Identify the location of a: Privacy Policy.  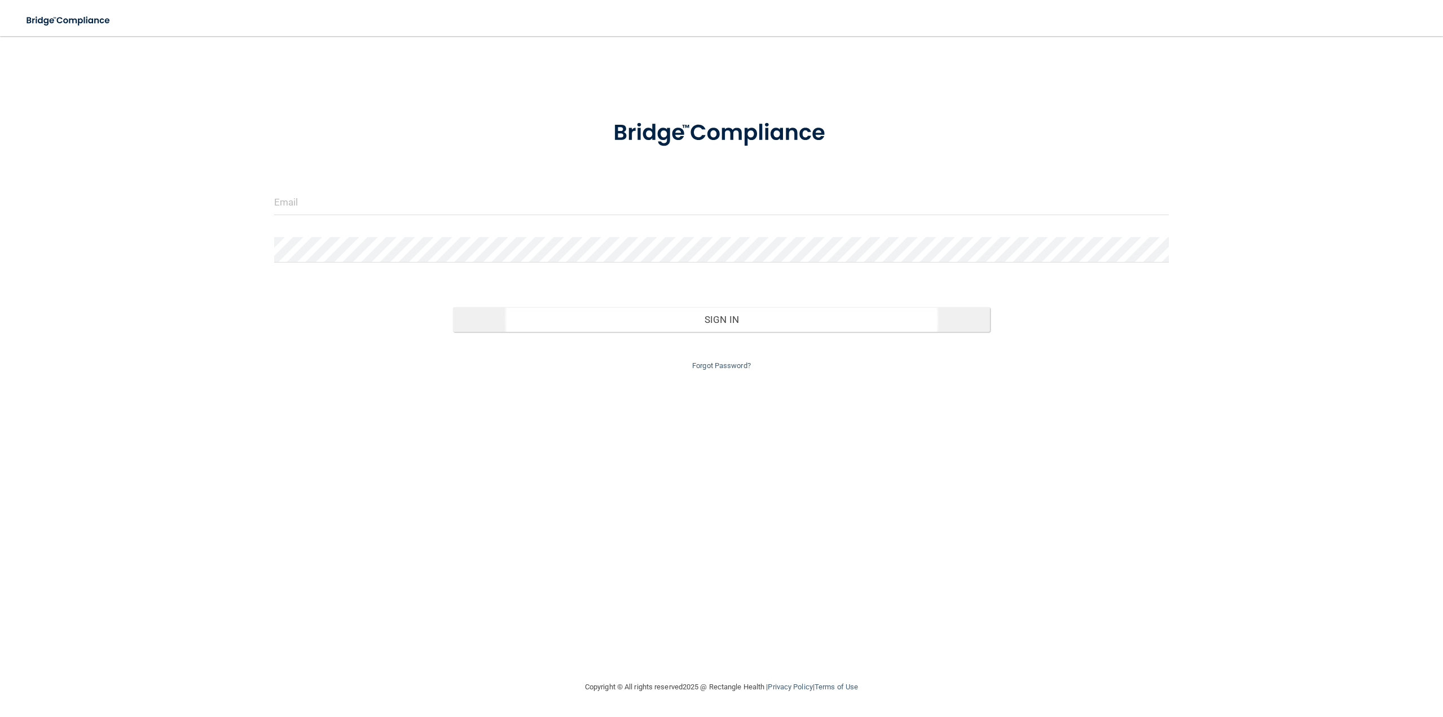
(790, 686).